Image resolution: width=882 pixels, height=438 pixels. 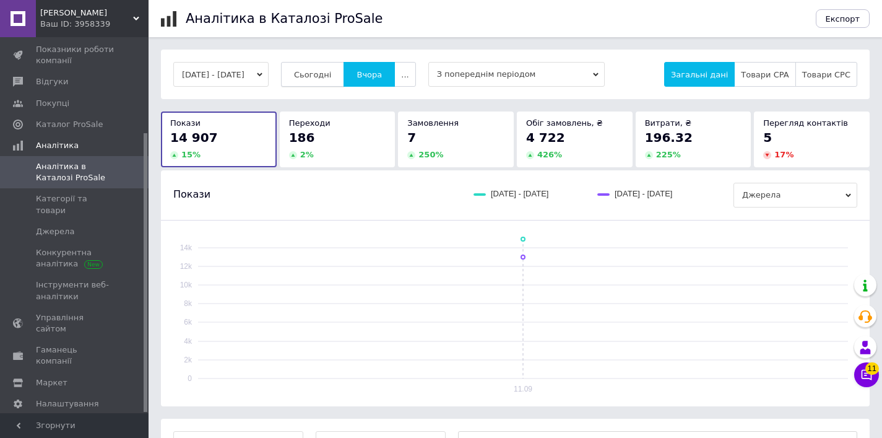 I want to click on span: Показники роботи компанії, so click(x=75, y=55).